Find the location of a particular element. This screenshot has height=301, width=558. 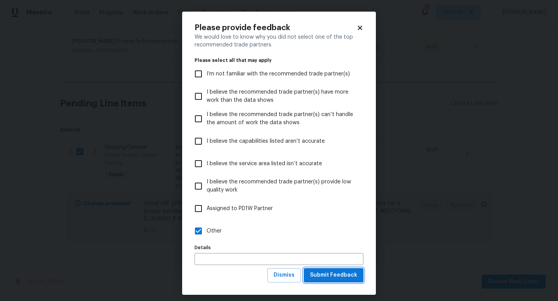

span: I believe the capabilities listed aren’t accurate is located at coordinates (265, 141).